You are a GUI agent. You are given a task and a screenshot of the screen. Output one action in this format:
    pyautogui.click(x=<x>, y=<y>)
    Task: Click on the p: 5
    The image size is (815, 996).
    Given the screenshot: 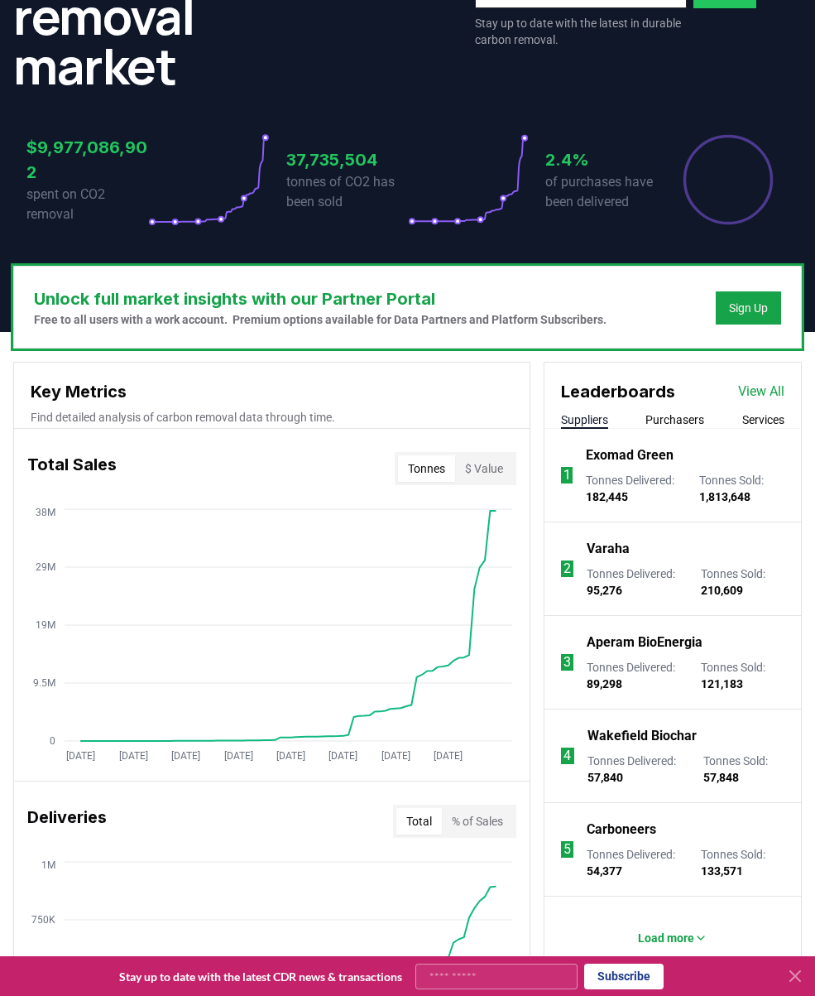 What is the action you would take?
    pyautogui.click(x=567, y=849)
    